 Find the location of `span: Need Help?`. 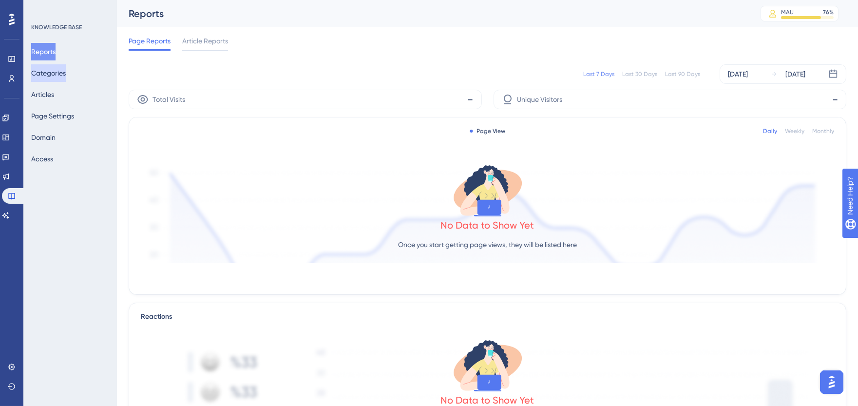

span: Need Help? is located at coordinates (42, 8).